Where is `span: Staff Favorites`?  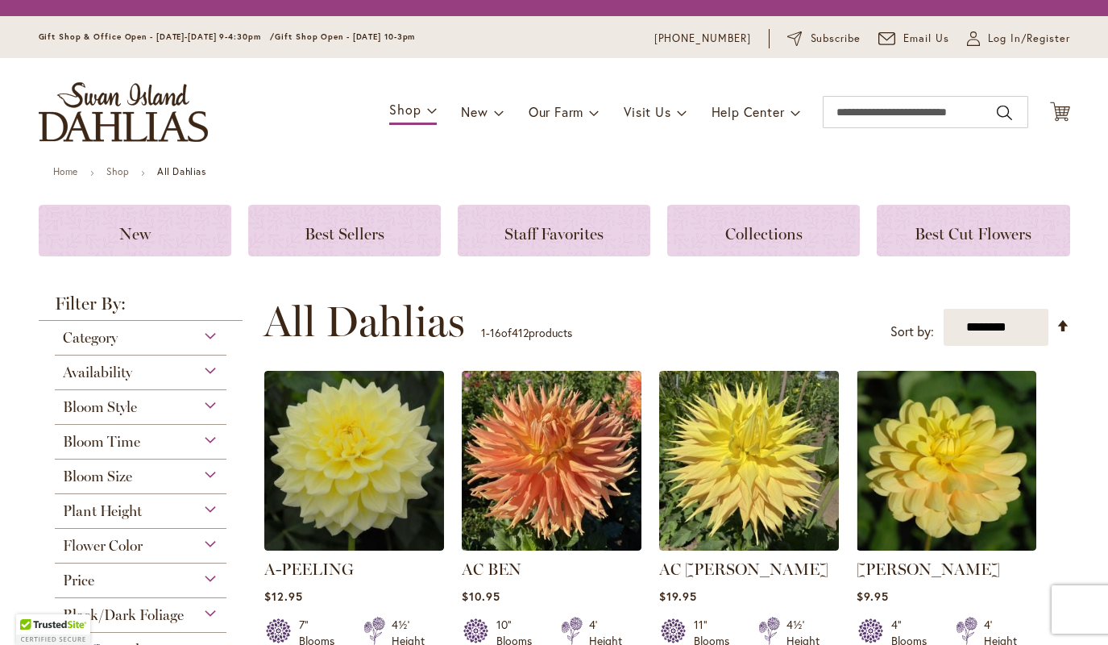 span: Staff Favorites is located at coordinates (554, 234).